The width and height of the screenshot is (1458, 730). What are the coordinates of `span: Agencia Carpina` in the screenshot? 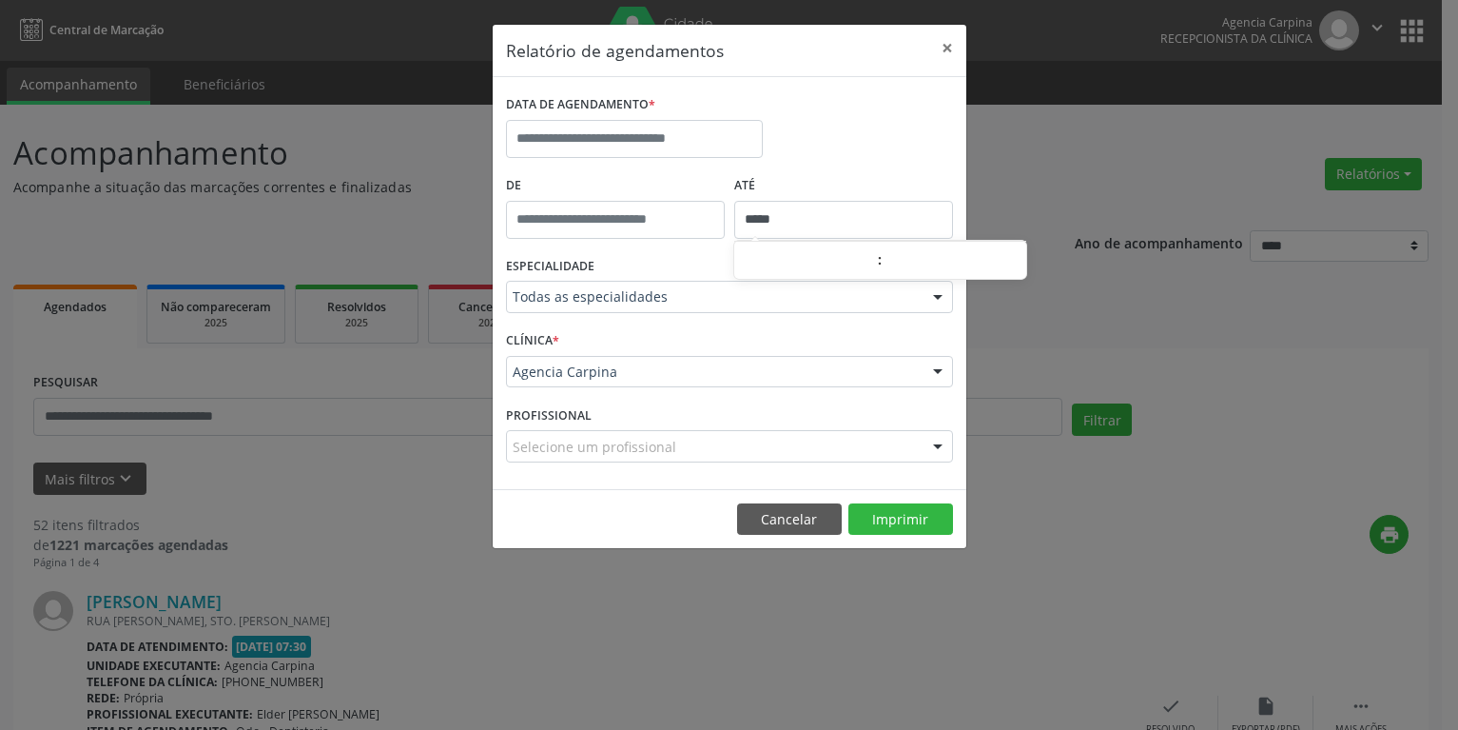 It's located at (713, 372).